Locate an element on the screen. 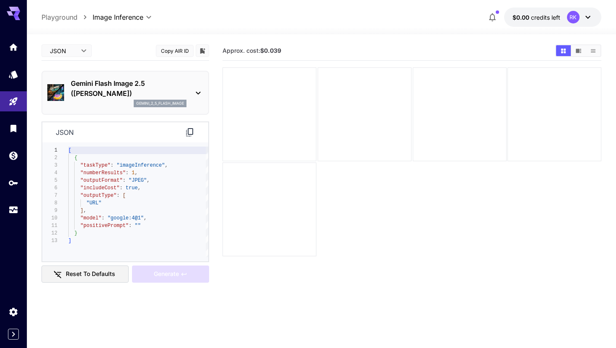  div: 10 is located at coordinates (50, 218).